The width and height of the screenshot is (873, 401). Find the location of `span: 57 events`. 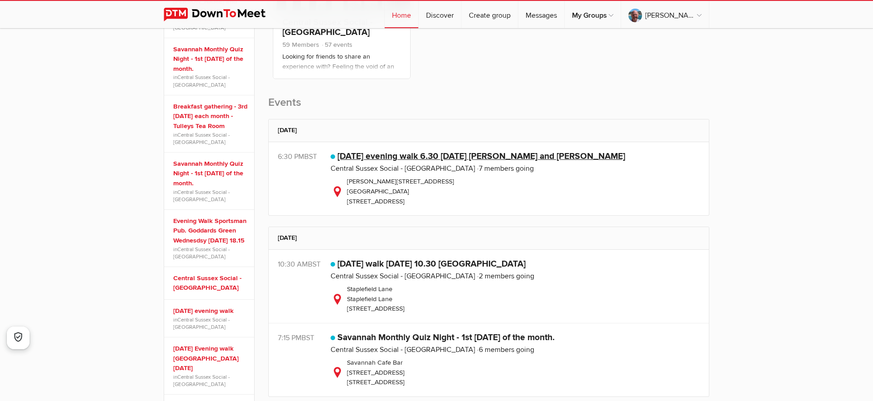

span: 57 events is located at coordinates (336, 45).